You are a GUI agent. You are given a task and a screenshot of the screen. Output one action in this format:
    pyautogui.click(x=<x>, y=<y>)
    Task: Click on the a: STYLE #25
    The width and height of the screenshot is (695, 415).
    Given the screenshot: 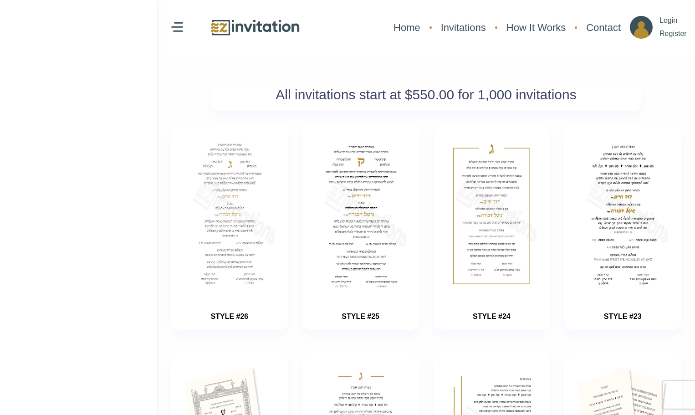 What is the action you would take?
    pyautogui.click(x=360, y=316)
    